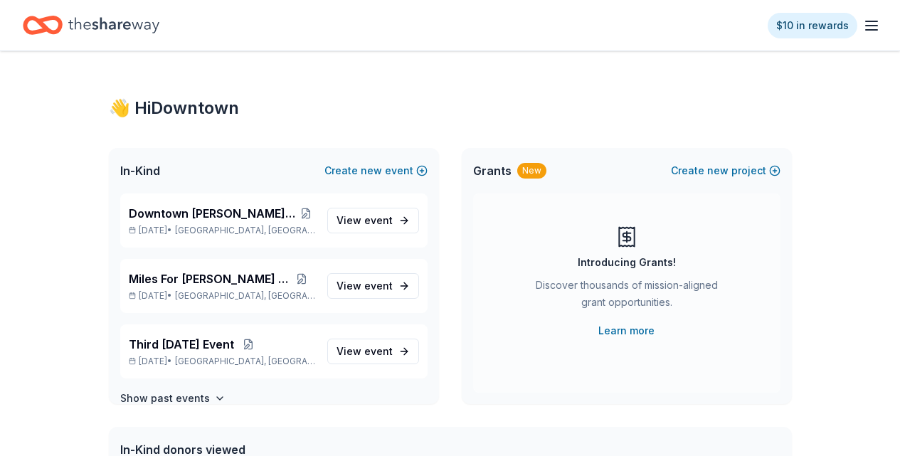  What do you see at coordinates (627, 263) in the screenshot?
I see `div: Introducing Grants!` at bounding box center [627, 263].